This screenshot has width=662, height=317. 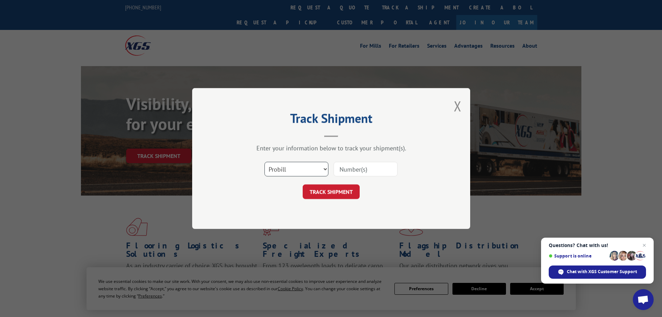 I want to click on div: Chat with XGS Customer Support, so click(x=598, y=272).